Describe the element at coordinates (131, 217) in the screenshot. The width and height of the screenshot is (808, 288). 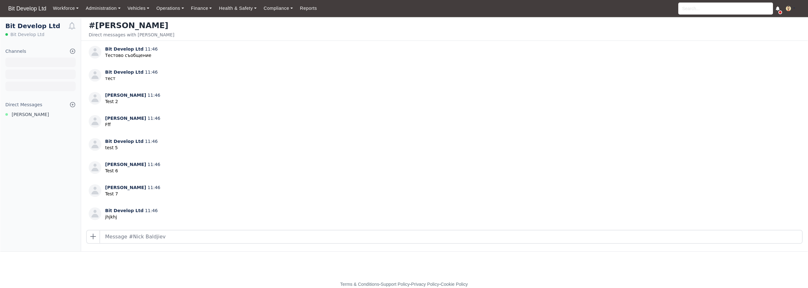
I see `p: jhjkhj` at that location.